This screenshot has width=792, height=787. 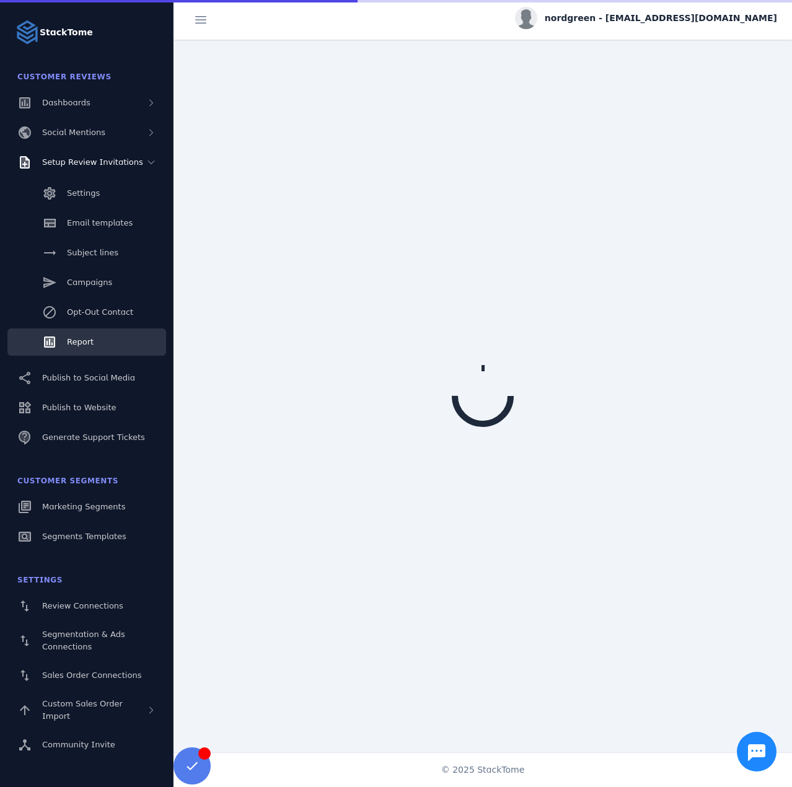 I want to click on img: Logo image, so click(x=27, y=32).